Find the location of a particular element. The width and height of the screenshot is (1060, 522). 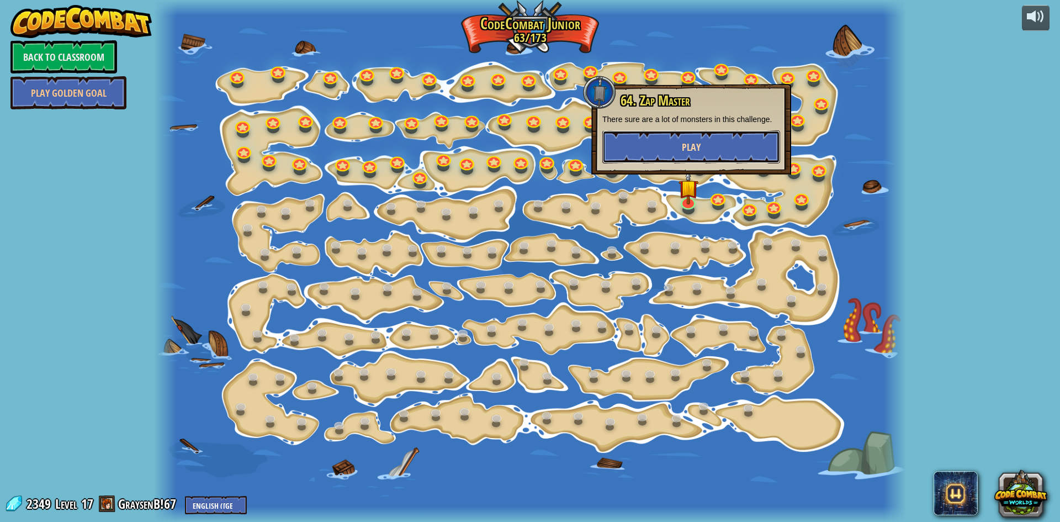

span: 17 is located at coordinates (87, 504).